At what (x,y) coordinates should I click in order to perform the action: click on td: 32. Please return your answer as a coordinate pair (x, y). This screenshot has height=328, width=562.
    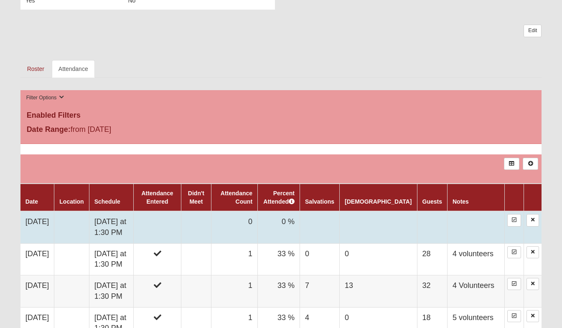
    Looking at the image, I should click on (432, 292).